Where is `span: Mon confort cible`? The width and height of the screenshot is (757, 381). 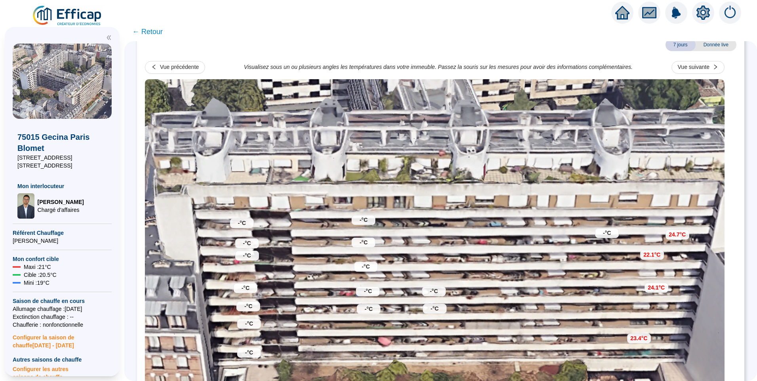 span: Mon confort cible is located at coordinates (62, 259).